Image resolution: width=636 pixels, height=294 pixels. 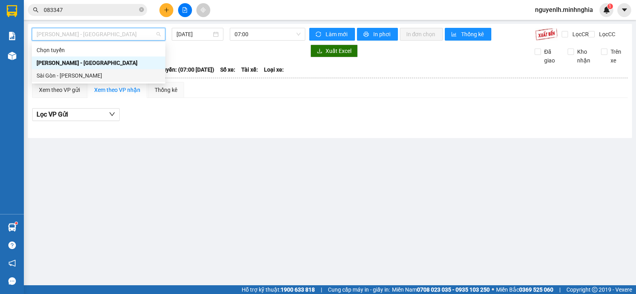 What do you see at coordinates (228, 70) in the screenshot?
I see `span: Số xe:` at bounding box center [228, 70].